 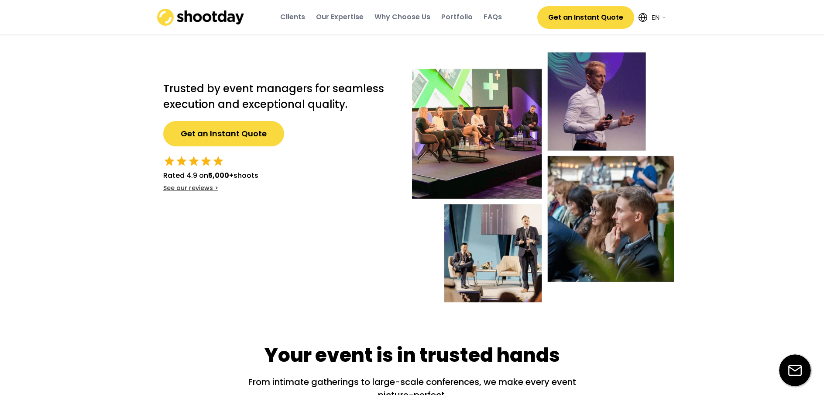 I want to click on div: Why Choose Us, so click(x=402, y=17).